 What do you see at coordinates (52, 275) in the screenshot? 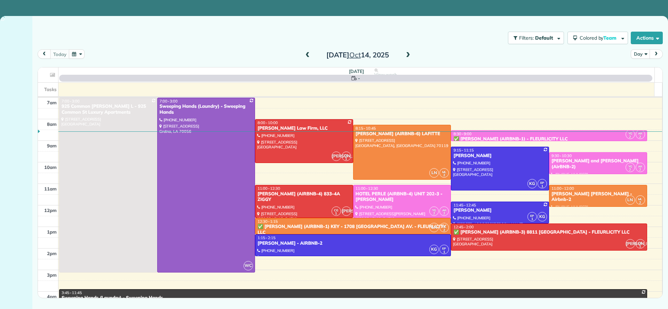
I see `span: 3pm` at bounding box center [52, 275].